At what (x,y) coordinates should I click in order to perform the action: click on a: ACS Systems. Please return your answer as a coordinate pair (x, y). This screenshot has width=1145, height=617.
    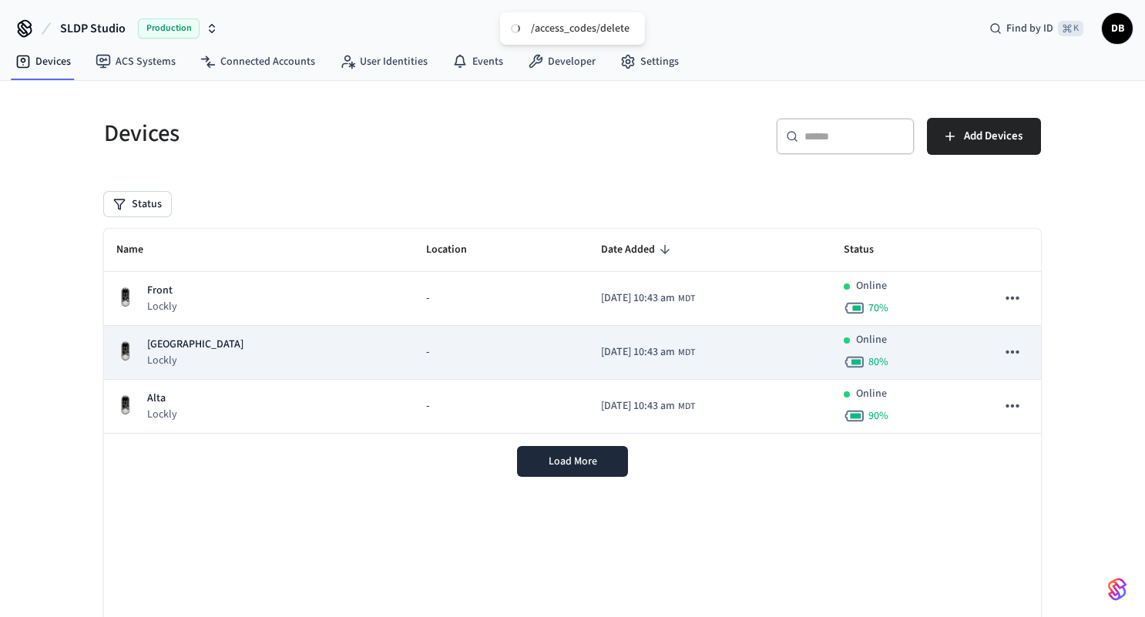
    Looking at the image, I should click on (136, 62).